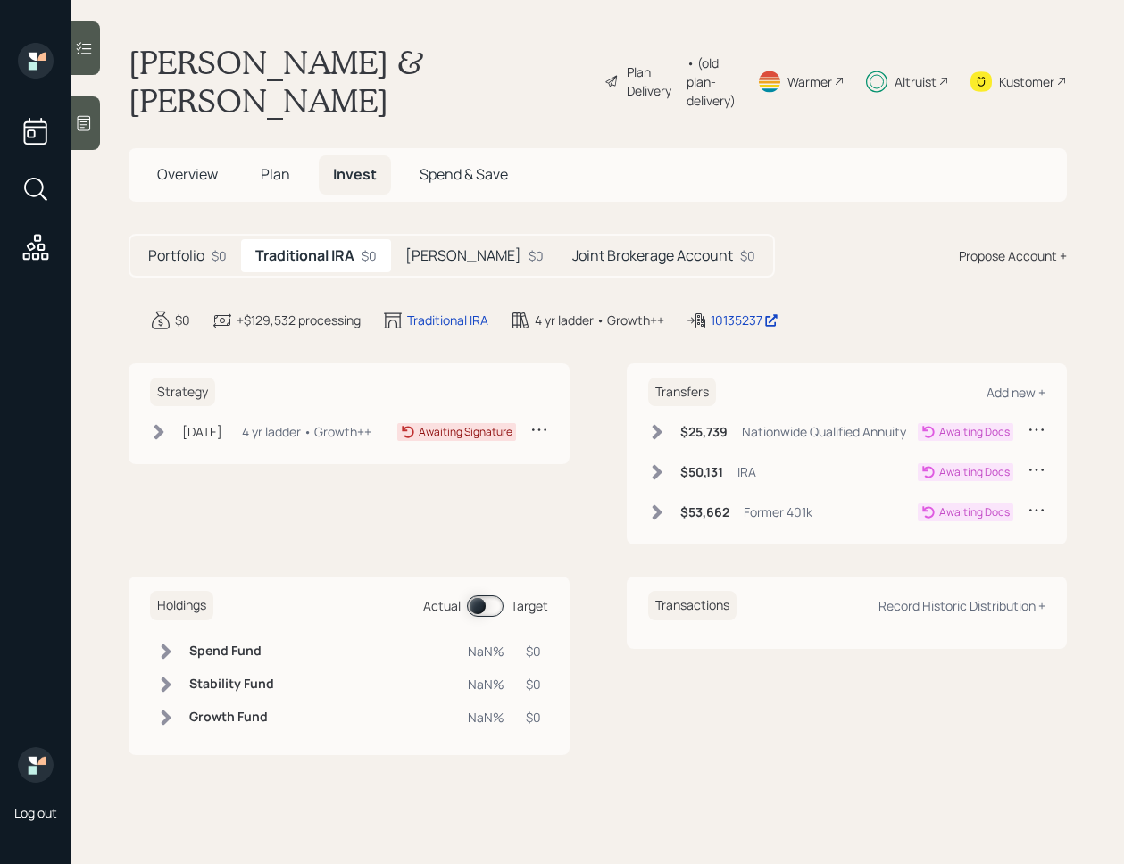 The height and width of the screenshot is (864, 1124). What do you see at coordinates (231, 717) in the screenshot?
I see `h6: Growth Fund` at bounding box center [231, 717].